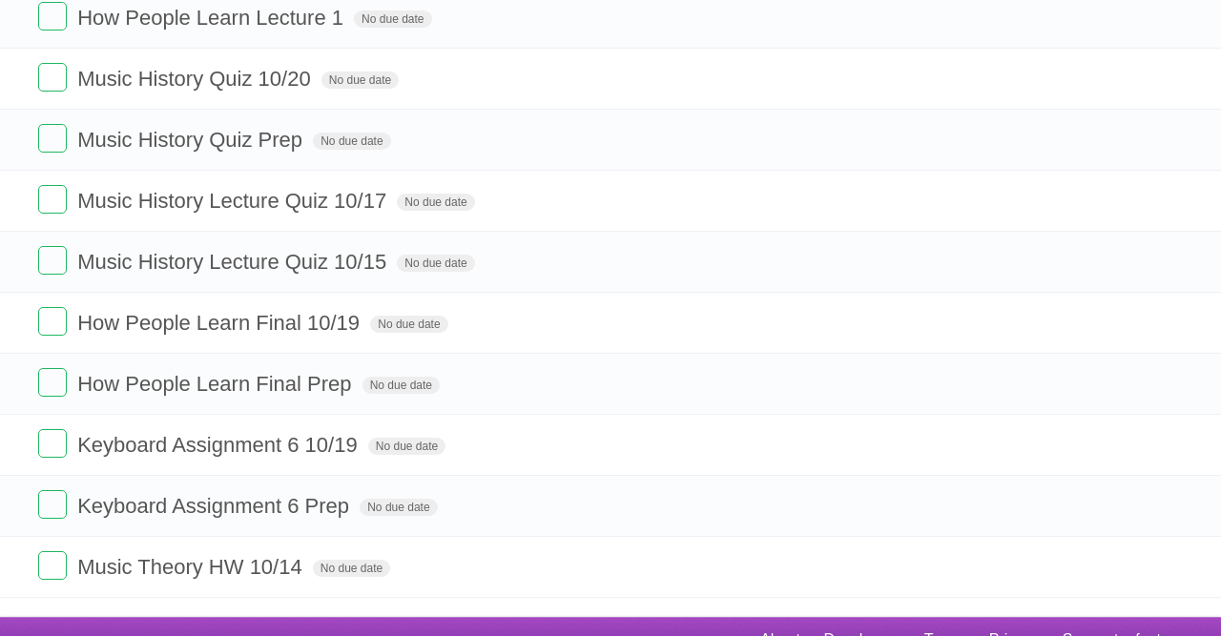 This screenshot has height=636, width=1221. I want to click on span: Music History Quiz Prep, so click(192, 139).